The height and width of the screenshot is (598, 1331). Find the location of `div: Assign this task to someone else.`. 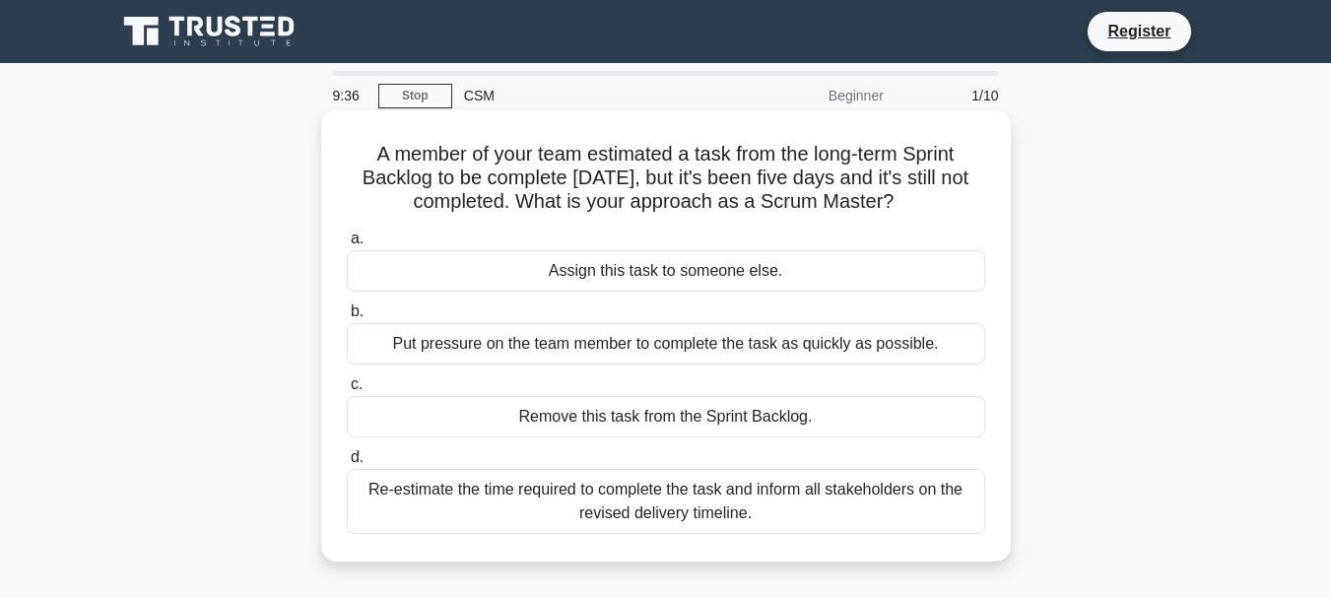

div: Assign this task to someone else. is located at coordinates (666, 271).